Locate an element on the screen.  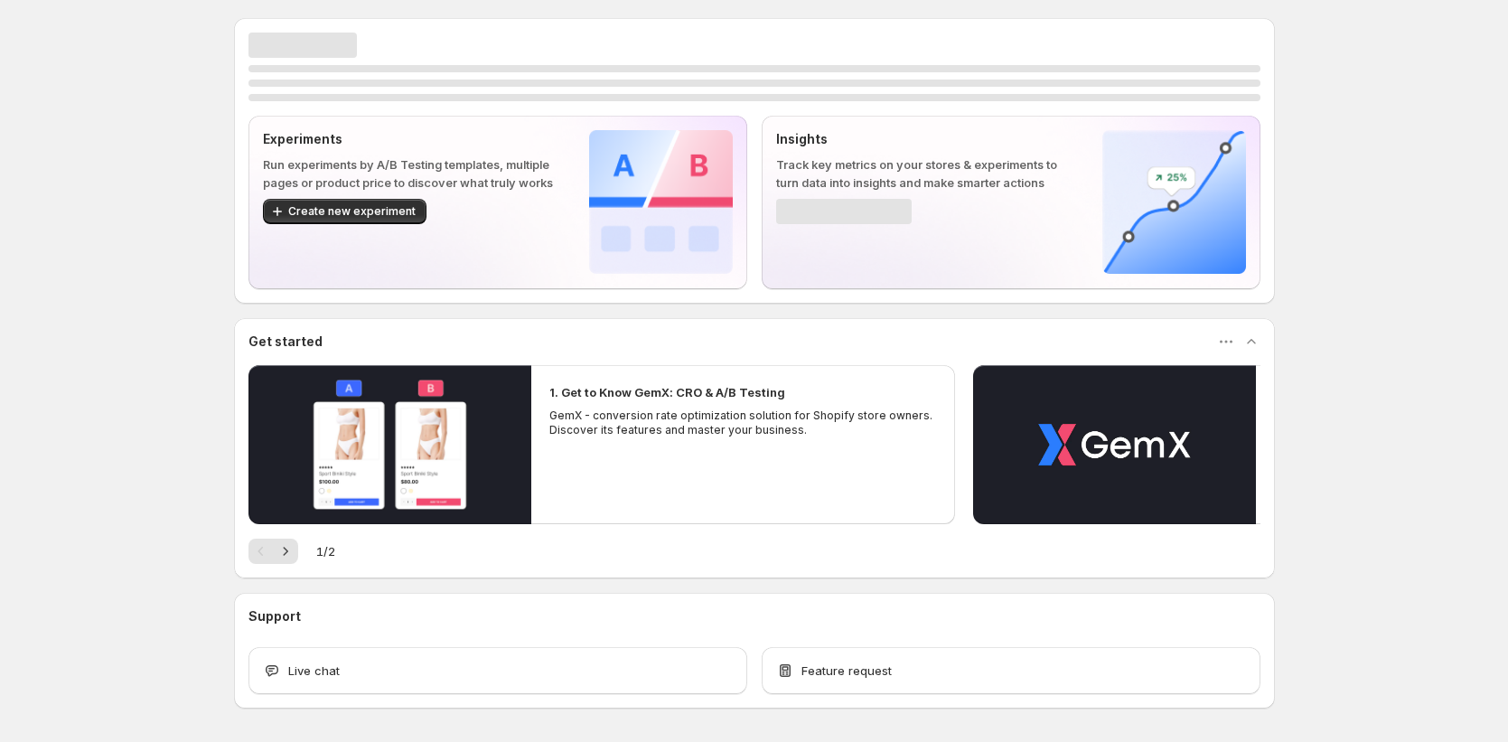
h3: Support is located at coordinates (275, 616).